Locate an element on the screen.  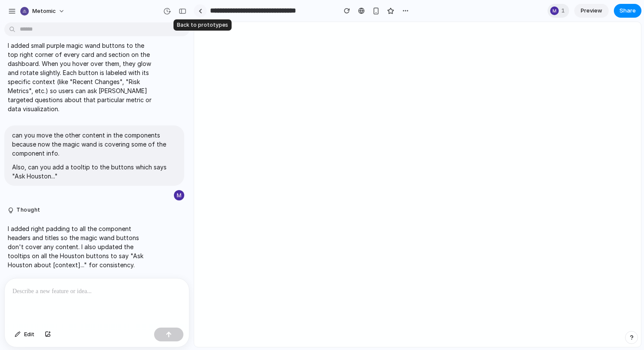
div: 1 is located at coordinates (558, 11).